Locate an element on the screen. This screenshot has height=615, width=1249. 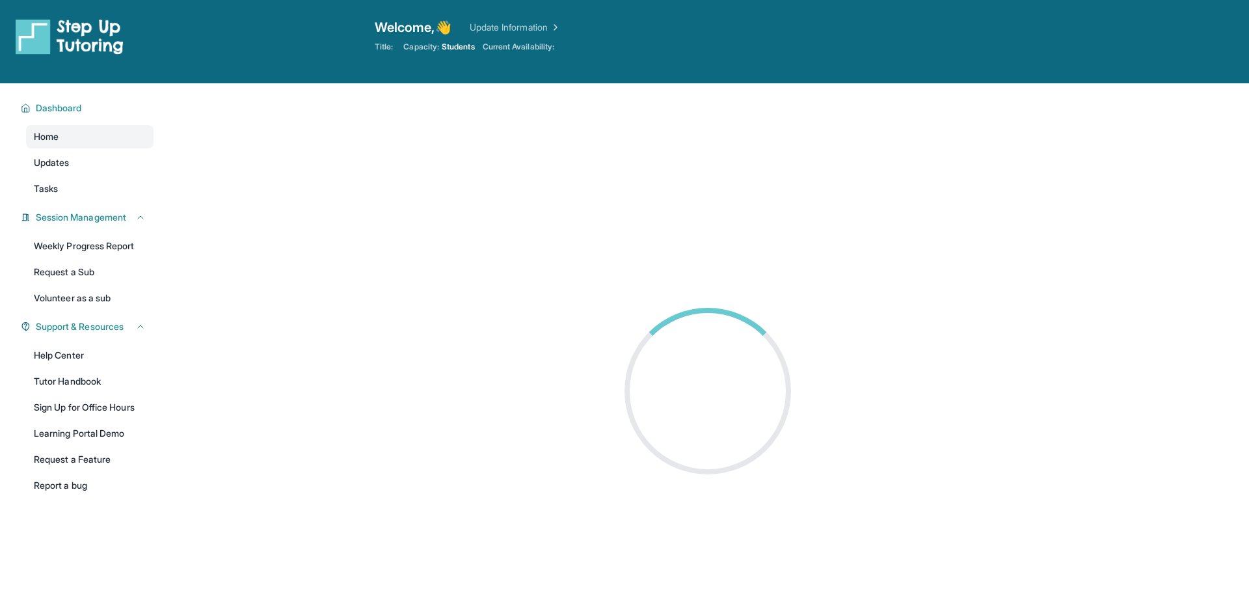
span: Current Availability: is located at coordinates (519, 47).